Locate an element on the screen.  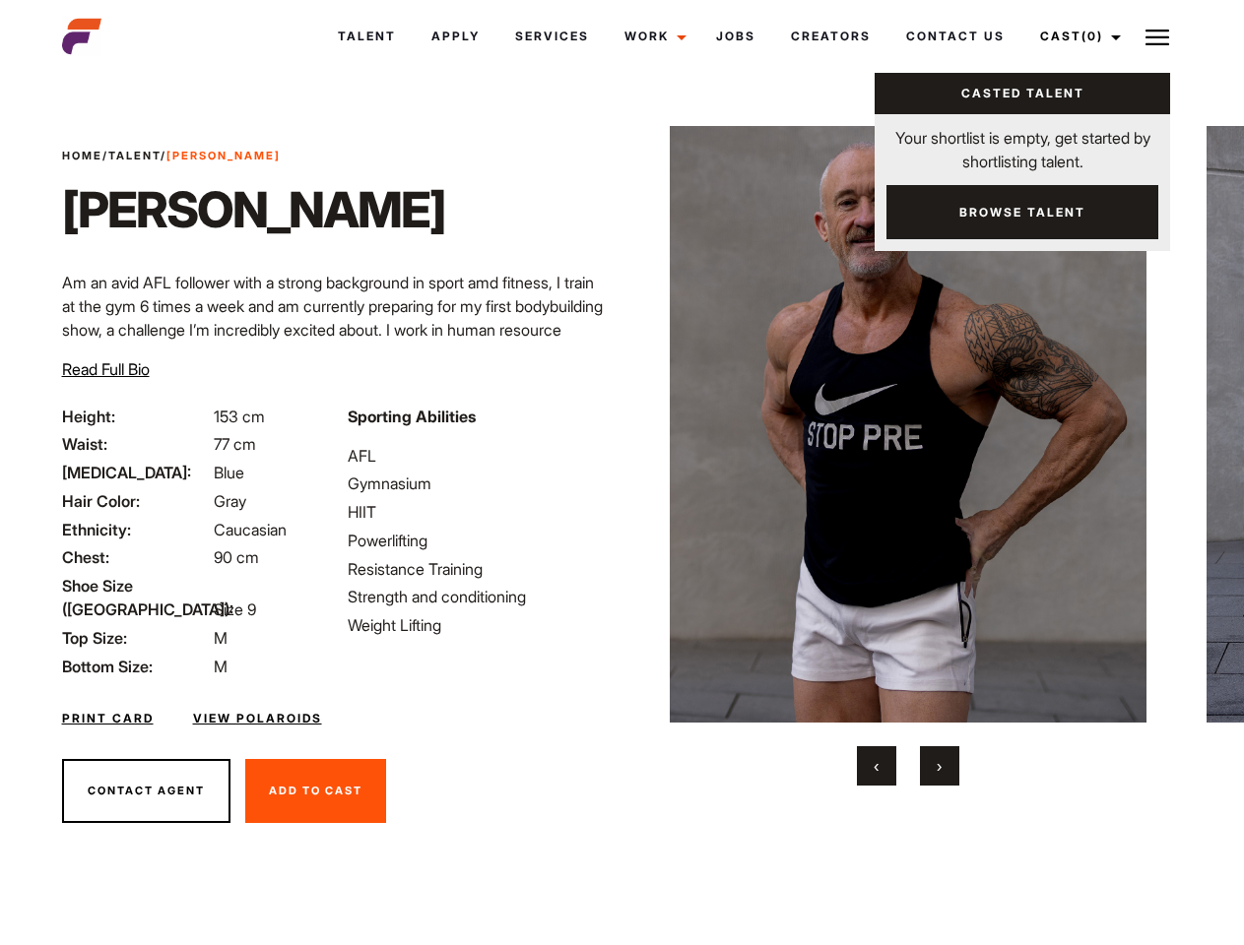
a: Cast(0) is located at coordinates (1077, 36).